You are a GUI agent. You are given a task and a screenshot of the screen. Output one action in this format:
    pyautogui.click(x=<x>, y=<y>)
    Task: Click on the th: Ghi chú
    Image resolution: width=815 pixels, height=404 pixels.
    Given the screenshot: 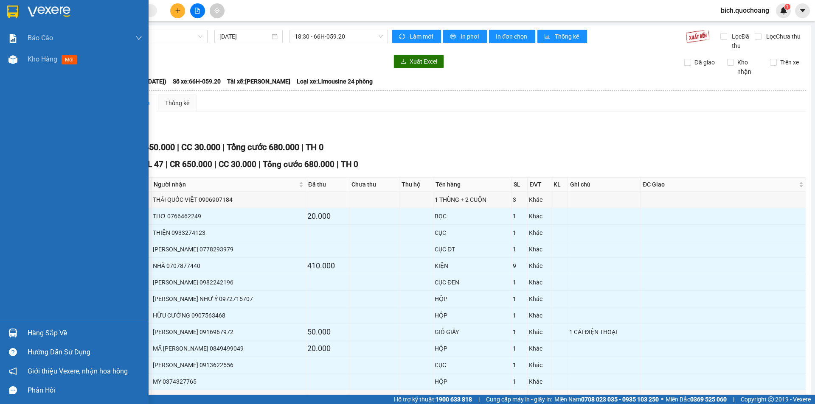 What is the action you would take?
    pyautogui.click(x=604, y=185)
    